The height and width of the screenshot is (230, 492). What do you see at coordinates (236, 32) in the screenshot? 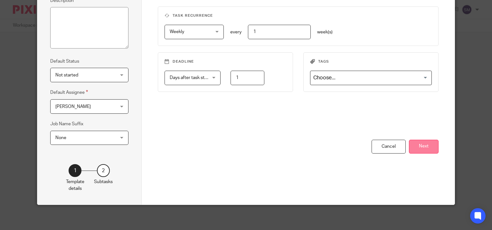
I see `p: every` at bounding box center [236, 32].